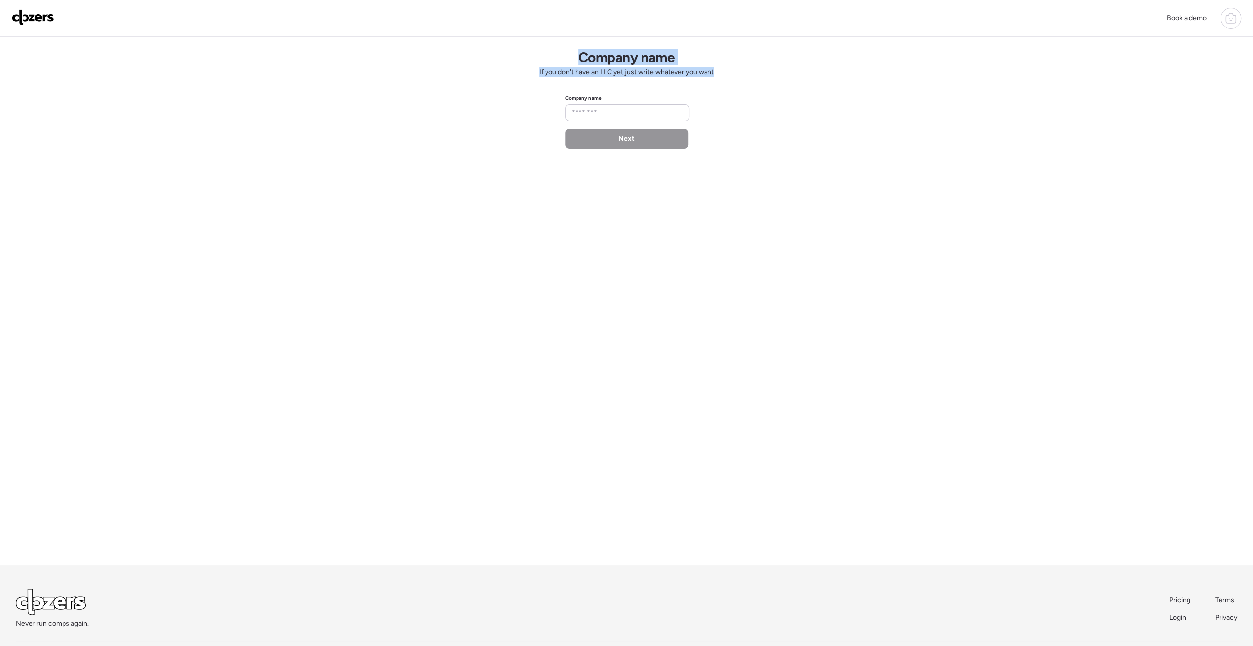 The height and width of the screenshot is (646, 1253). I want to click on span: Login, so click(1178, 618).